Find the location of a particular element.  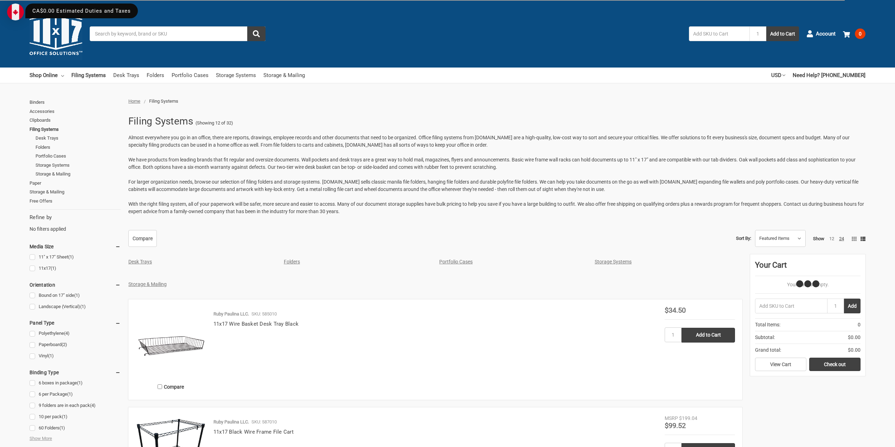

p: With the right filing system, all of your paperwork will be safer, more secure and easier to acce... is located at coordinates (497, 208).